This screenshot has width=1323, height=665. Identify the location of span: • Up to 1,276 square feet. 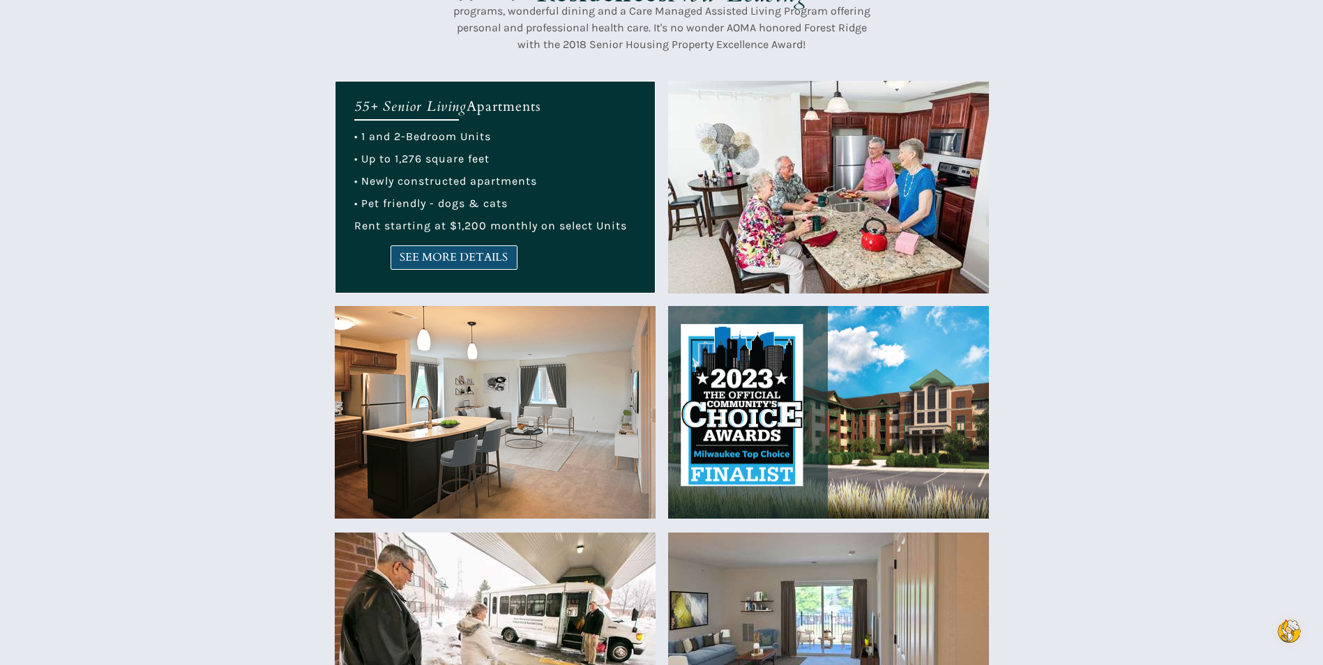
(422, 158).